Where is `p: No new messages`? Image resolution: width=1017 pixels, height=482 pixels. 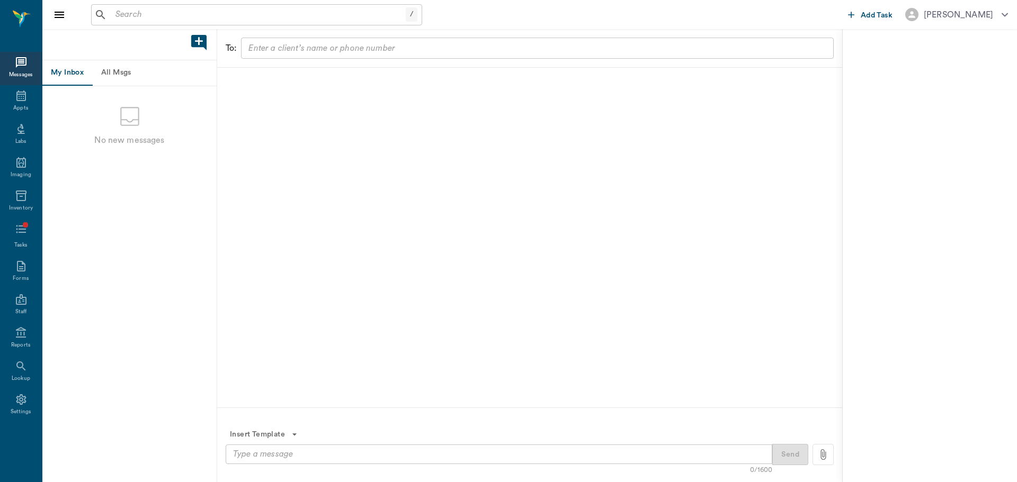 p: No new messages is located at coordinates (129, 140).